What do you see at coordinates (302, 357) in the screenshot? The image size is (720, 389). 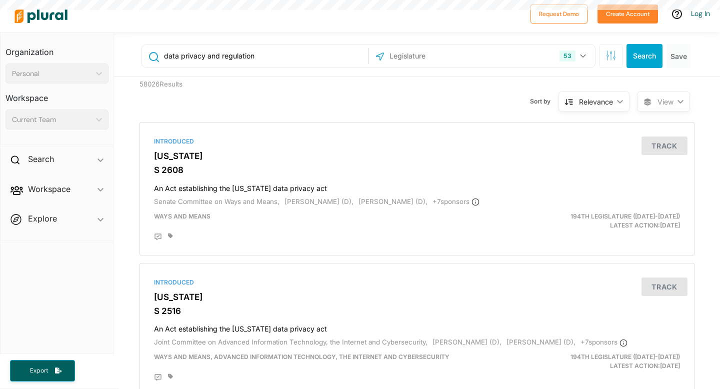 I see `span: Ways and Means, Advanced Information Technology, the Internet and Cybersecurity` at bounding box center [302, 357].